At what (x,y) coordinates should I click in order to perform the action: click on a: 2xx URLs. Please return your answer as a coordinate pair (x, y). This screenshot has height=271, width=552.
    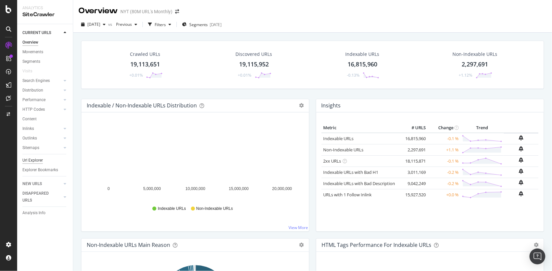
    Looking at the image, I should click on (332, 161).